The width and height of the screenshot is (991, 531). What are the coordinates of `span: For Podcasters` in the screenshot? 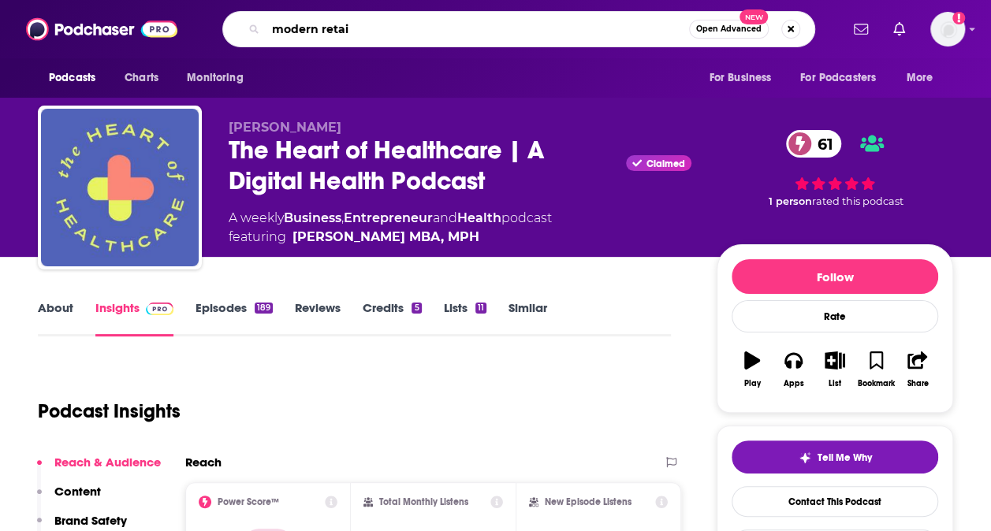 It's located at (838, 78).